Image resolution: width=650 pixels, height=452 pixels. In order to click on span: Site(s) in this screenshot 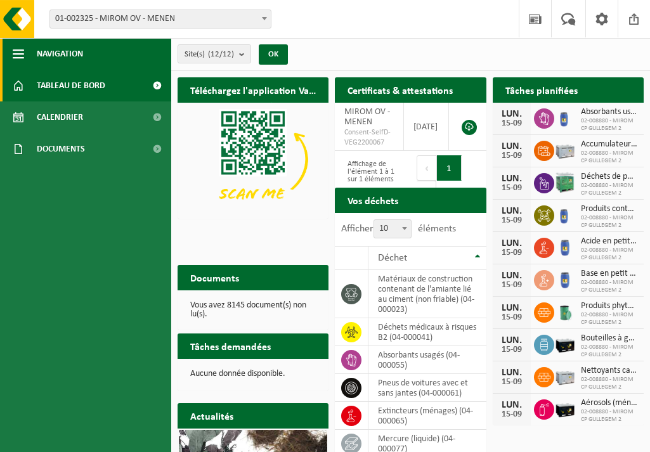, I will do `click(209, 55)`.